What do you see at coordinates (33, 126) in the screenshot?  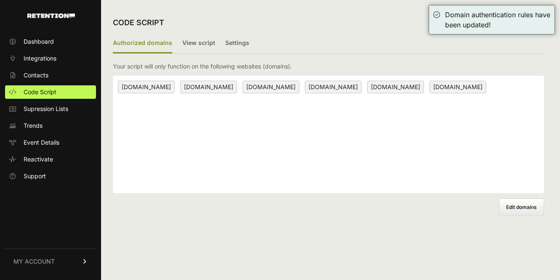 I see `span: Trends` at bounding box center [33, 126].